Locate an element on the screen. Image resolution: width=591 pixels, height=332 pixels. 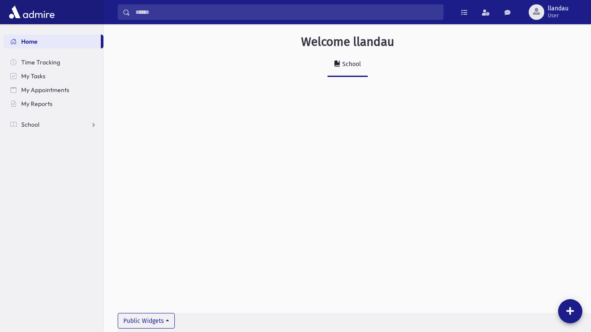
input: Search is located at coordinates (286, 12).